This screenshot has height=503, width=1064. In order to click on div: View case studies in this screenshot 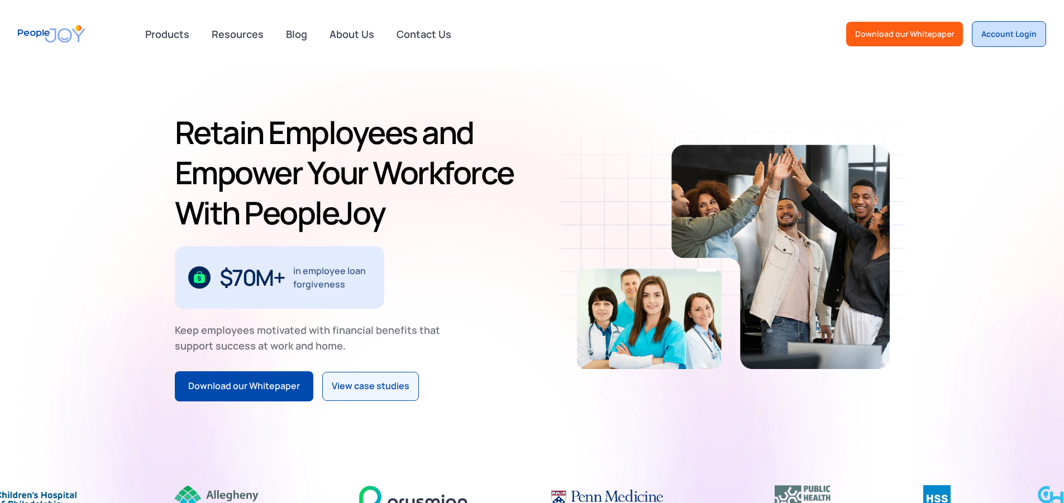, I will do `click(370, 387)`.